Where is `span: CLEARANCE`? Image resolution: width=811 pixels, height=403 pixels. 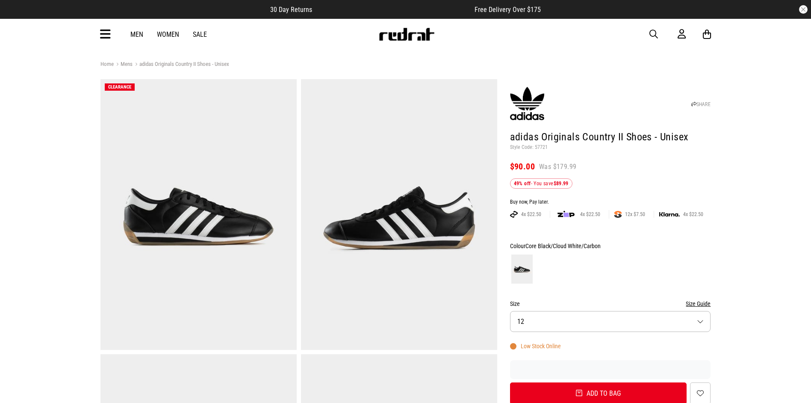
span: CLEARANCE is located at coordinates (120, 87).